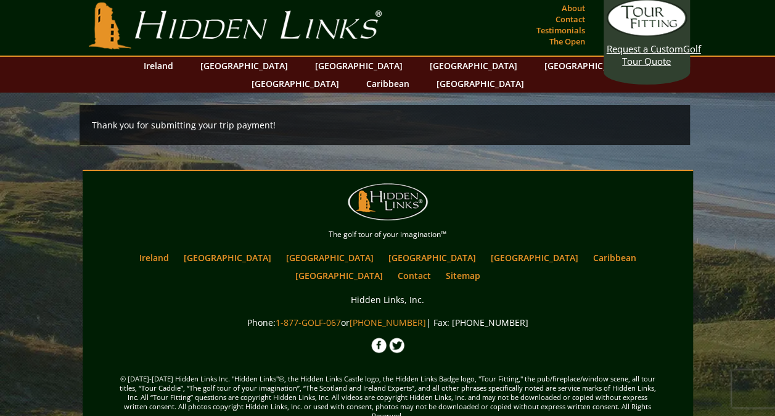 The image size is (775, 416). What do you see at coordinates (561, 30) in the screenshot?
I see `a: Testimonials` at bounding box center [561, 30].